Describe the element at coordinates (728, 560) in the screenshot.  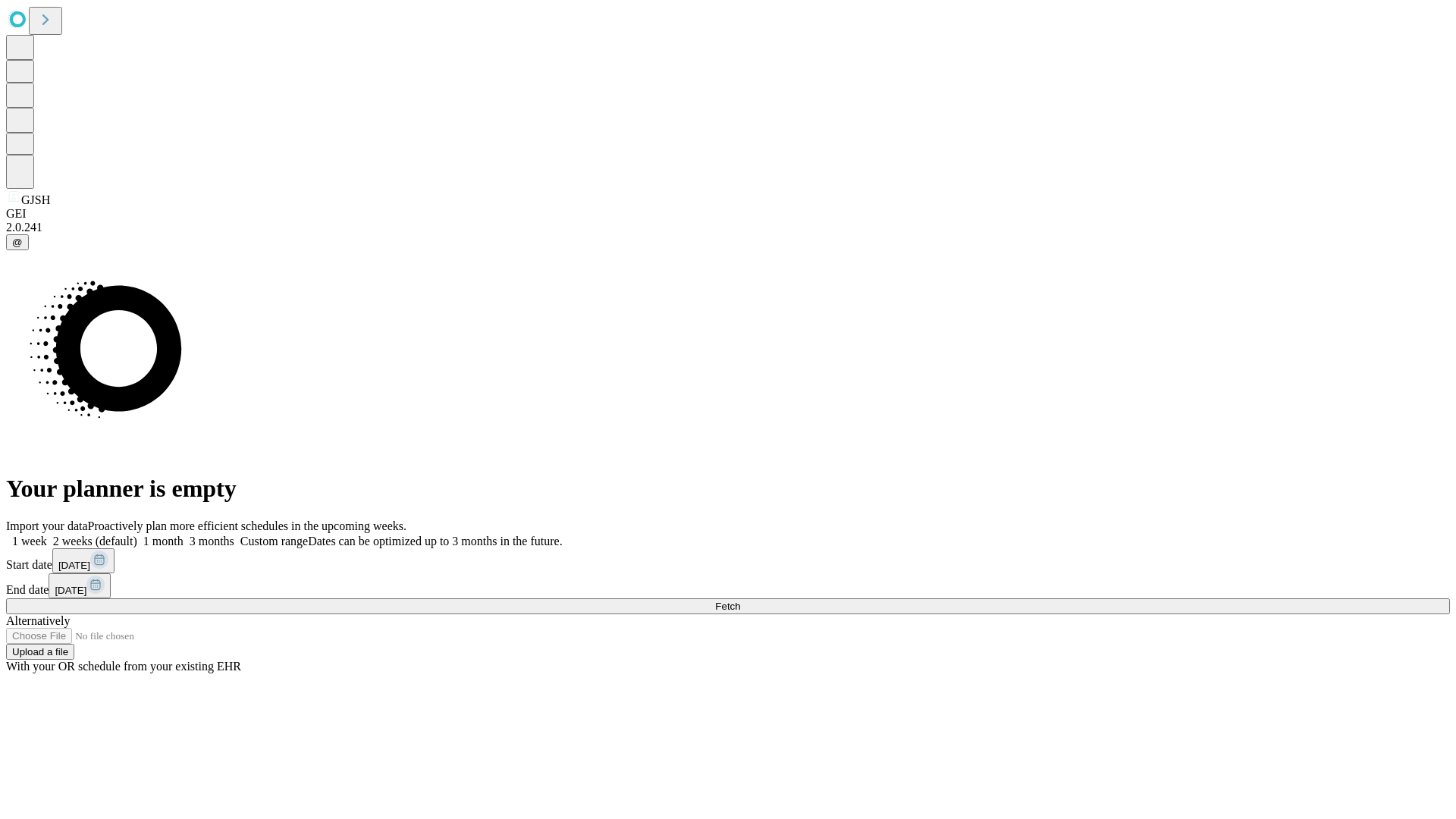
I see `div: Start date` at that location.